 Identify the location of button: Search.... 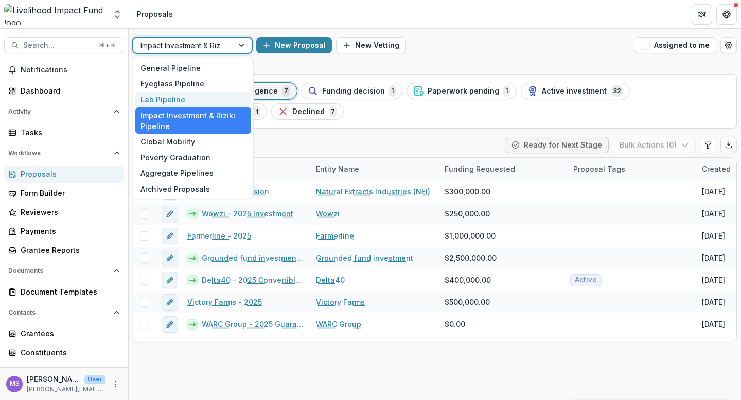
(64, 45).